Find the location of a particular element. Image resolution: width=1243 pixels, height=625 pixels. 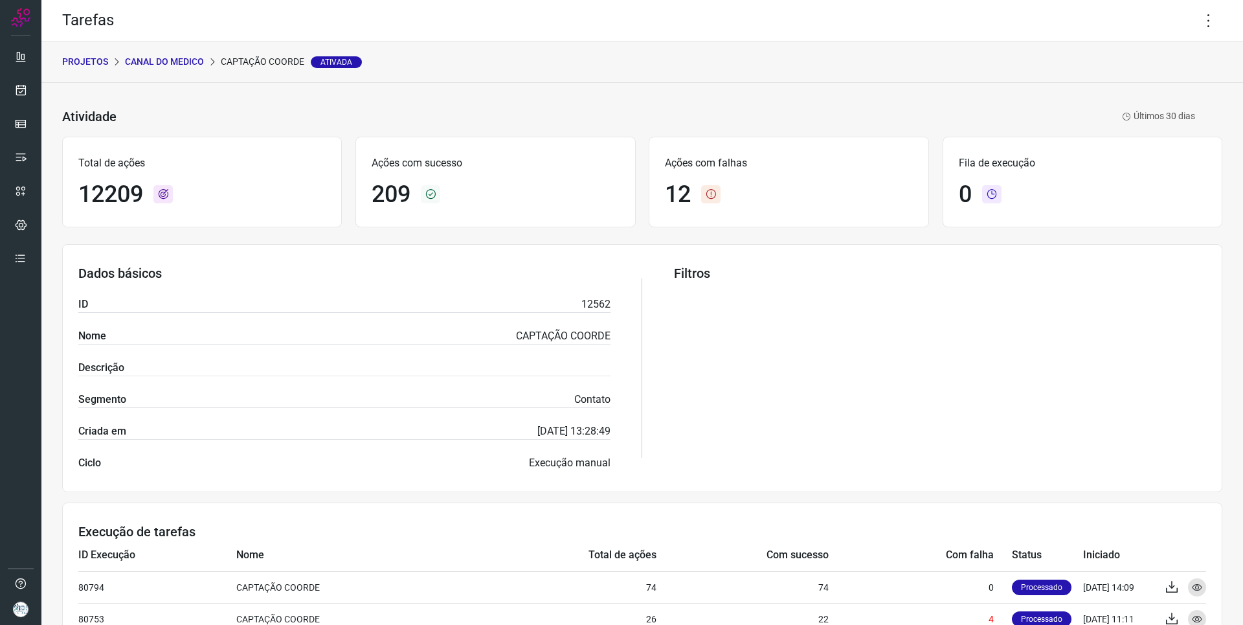

td: 0 is located at coordinates (920, 586).